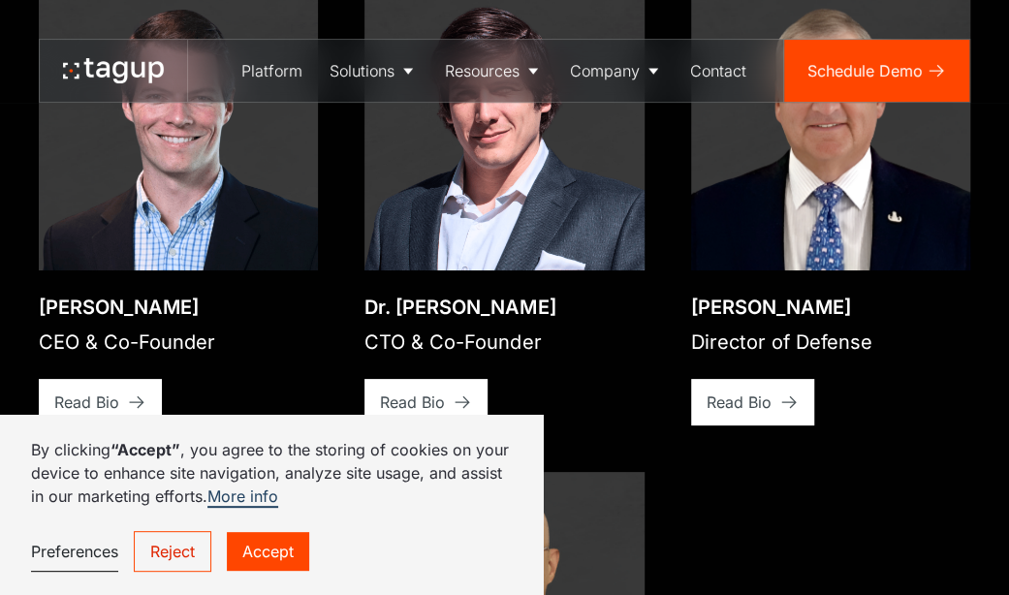 This screenshot has width=1009, height=595. Describe the element at coordinates (75, 551) in the screenshot. I see `a: Preferences` at that location.